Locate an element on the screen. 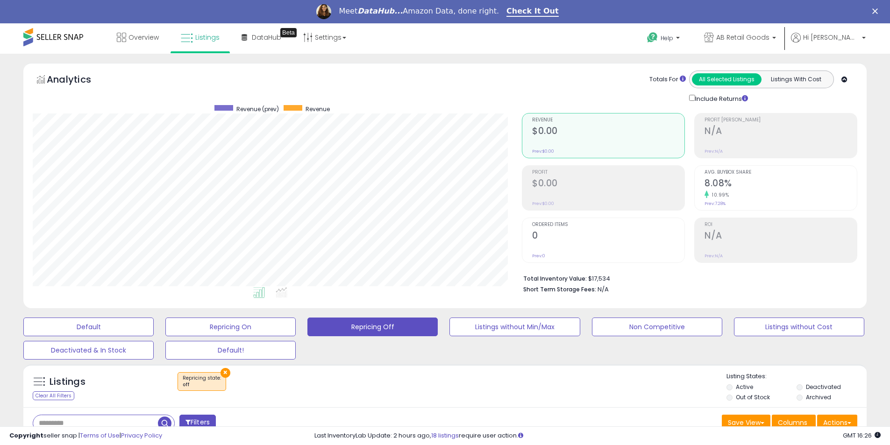 The height and width of the screenshot is (445, 890). p: Listing States: is located at coordinates (797, 377).